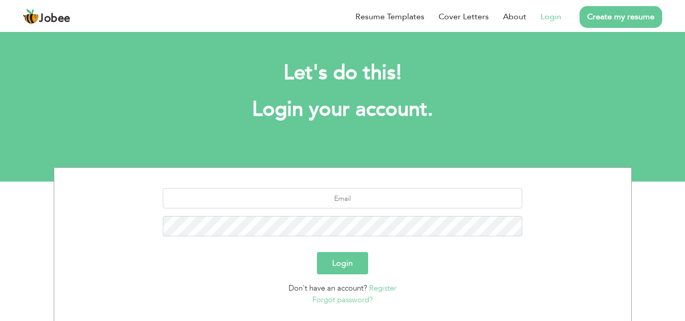 This screenshot has height=321, width=685. What do you see at coordinates (327, 288) in the screenshot?
I see `span: Don't have an account?` at bounding box center [327, 288].